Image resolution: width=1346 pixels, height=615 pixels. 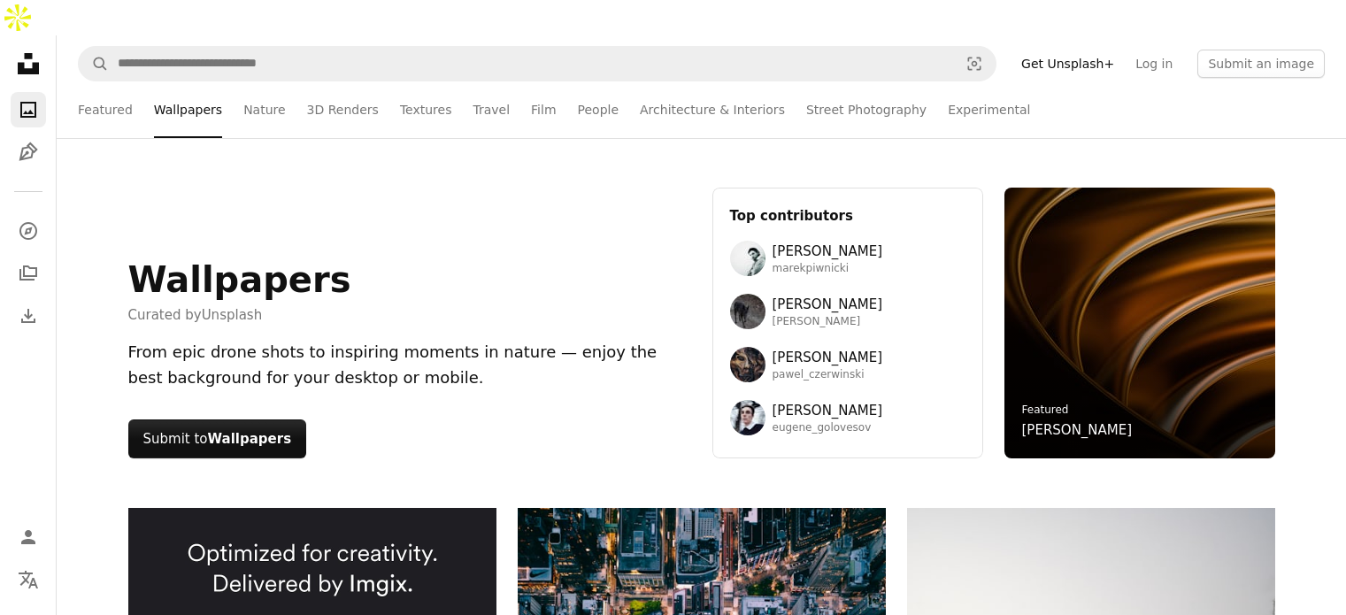 I want to click on a: Architecture & Interiors, so click(x=712, y=110).